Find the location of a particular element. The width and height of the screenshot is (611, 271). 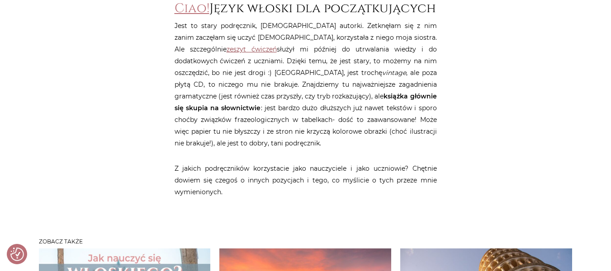

img: Revisit consent button is located at coordinates (17, 255).